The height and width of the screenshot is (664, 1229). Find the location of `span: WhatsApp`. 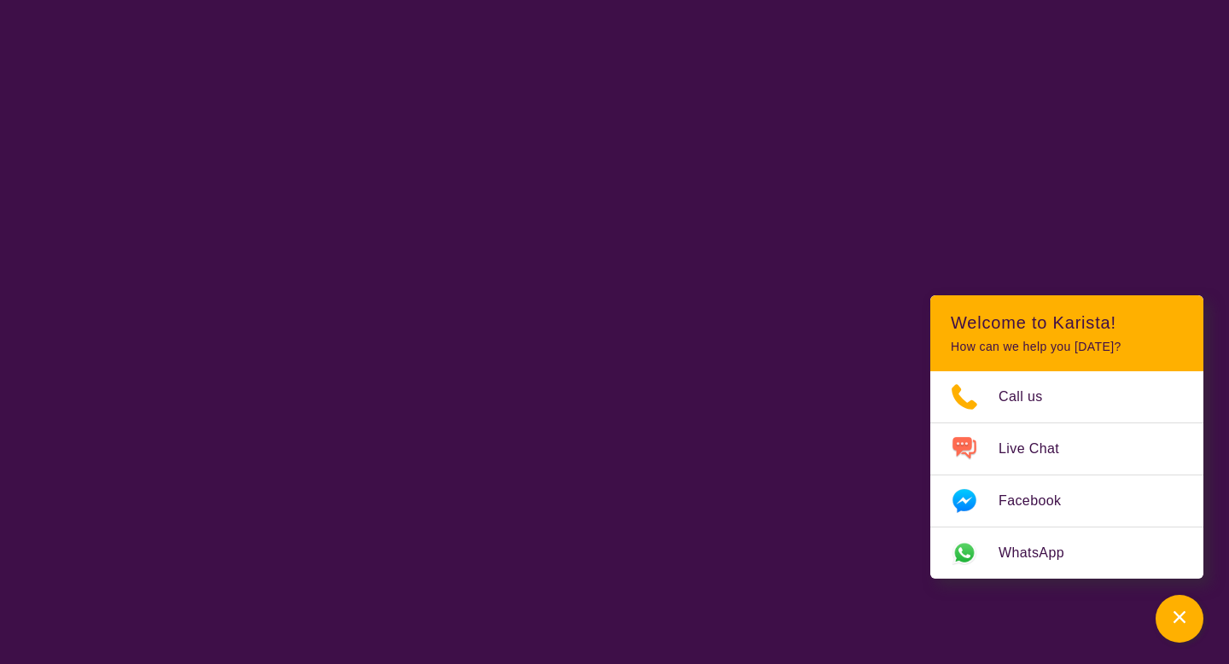

span: WhatsApp is located at coordinates (1041, 553).